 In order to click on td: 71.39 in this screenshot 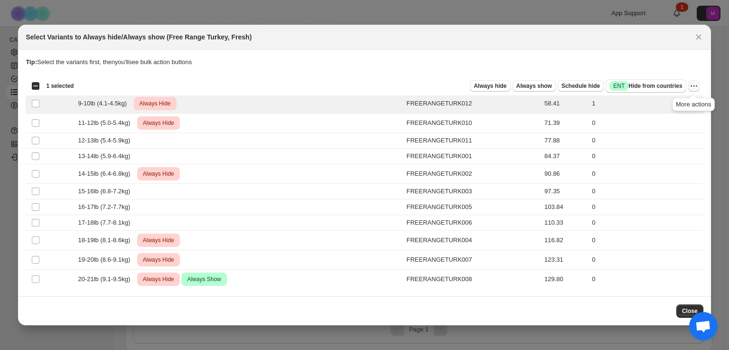, I will do `click(565, 123)`.